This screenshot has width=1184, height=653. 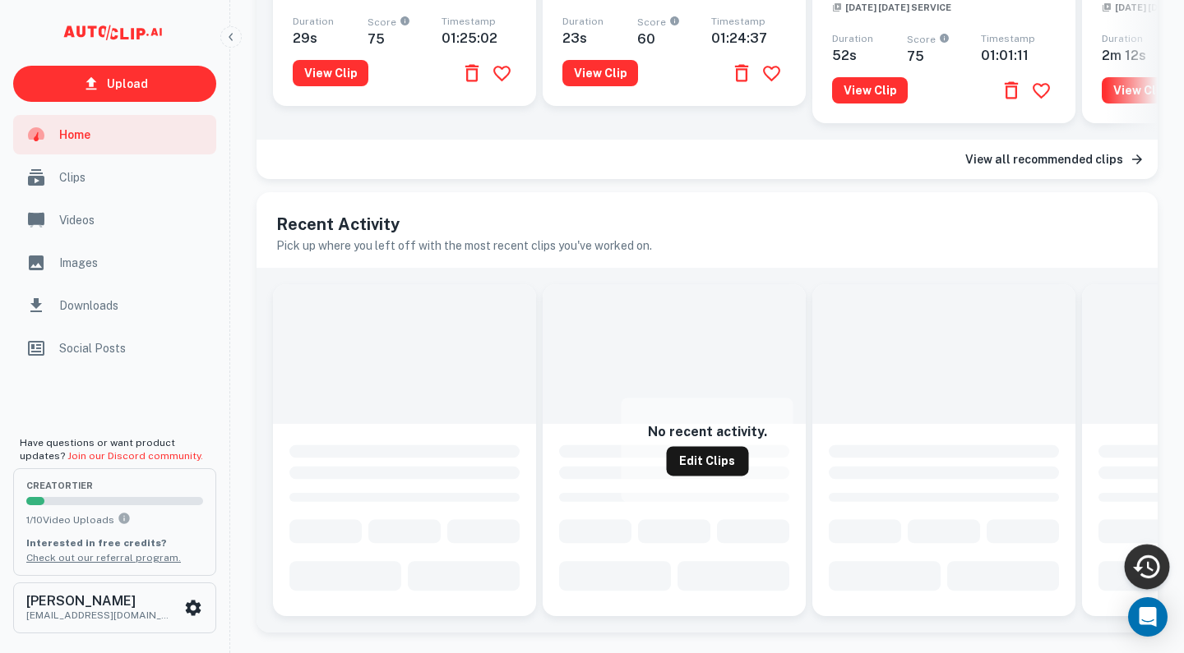 What do you see at coordinates (114, 220) in the screenshot?
I see `a: Videos` at bounding box center [114, 220].